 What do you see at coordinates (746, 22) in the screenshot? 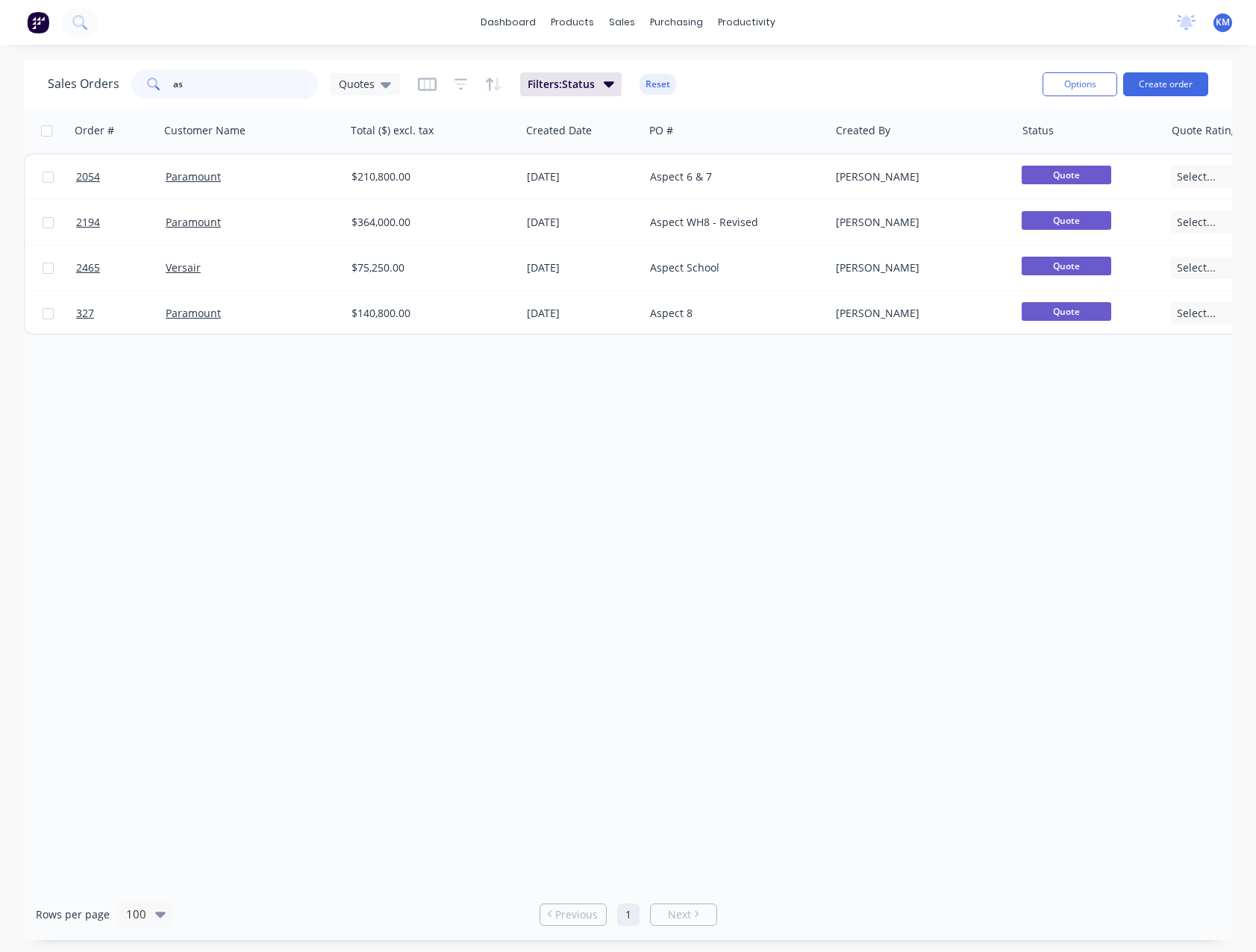
I see `div: productivity` at bounding box center [746, 22].